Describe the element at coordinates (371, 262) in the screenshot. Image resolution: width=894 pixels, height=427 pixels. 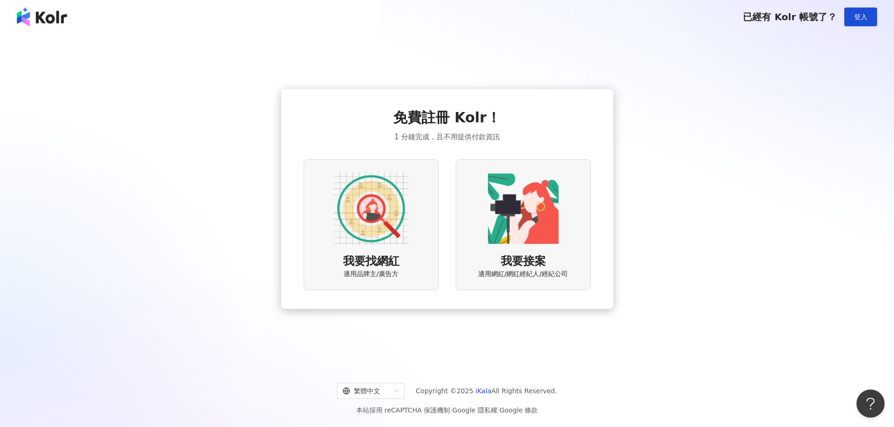
I see `span: 我要找網紅` at that location.